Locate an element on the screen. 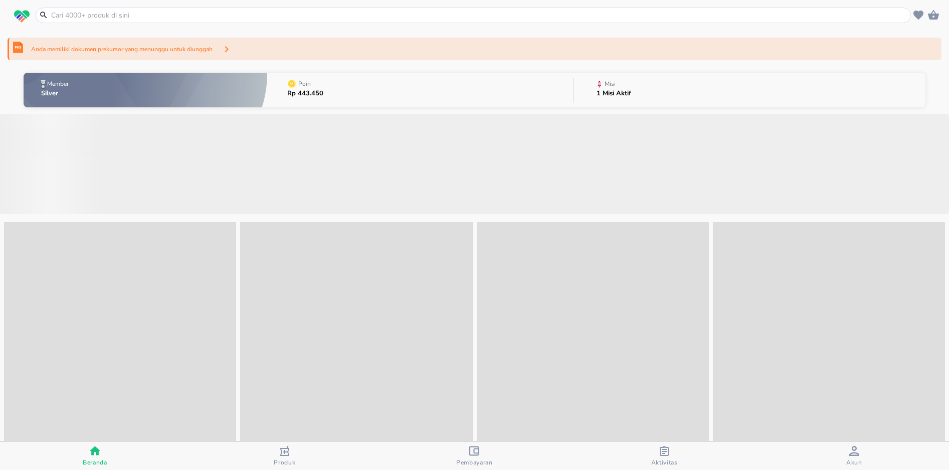 The width and height of the screenshot is (949, 470). button: Misi1 Misi Aktif is located at coordinates (750, 90).